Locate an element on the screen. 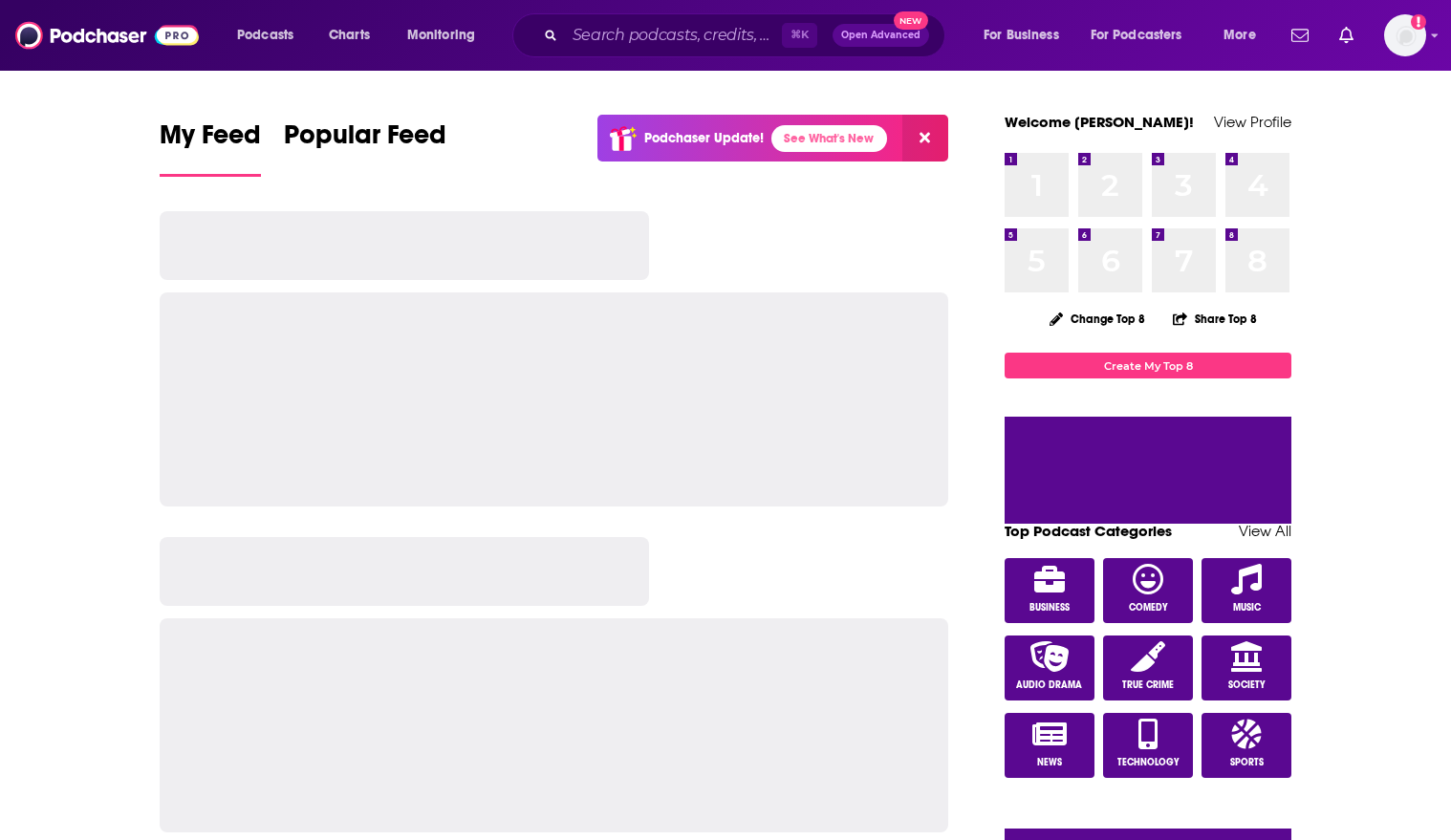 The width and height of the screenshot is (1451, 840). a: View All is located at coordinates (1265, 531).